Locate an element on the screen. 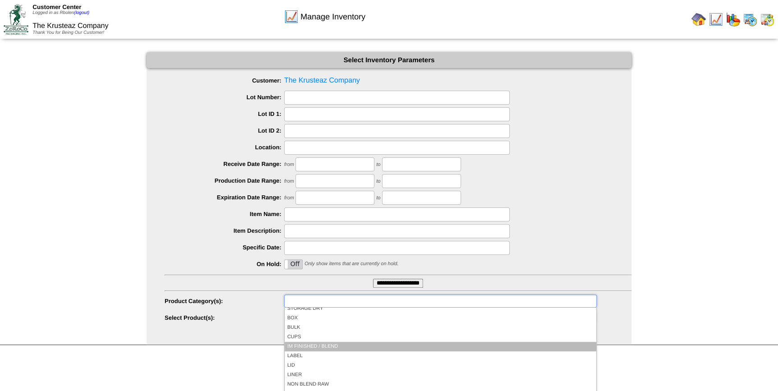  img: calendarprod.gif is located at coordinates (750, 19).